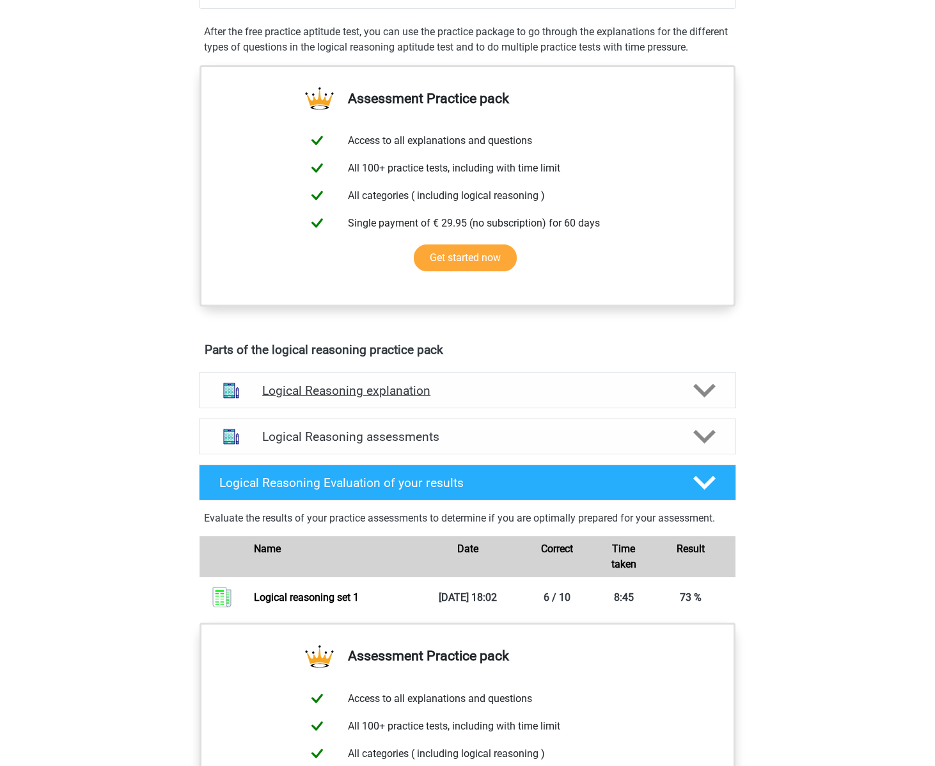 The height and width of the screenshot is (766, 935). I want to click on div: After the free practice aptitude test, you can use the practice package to go through the explana..., so click(468, 40).